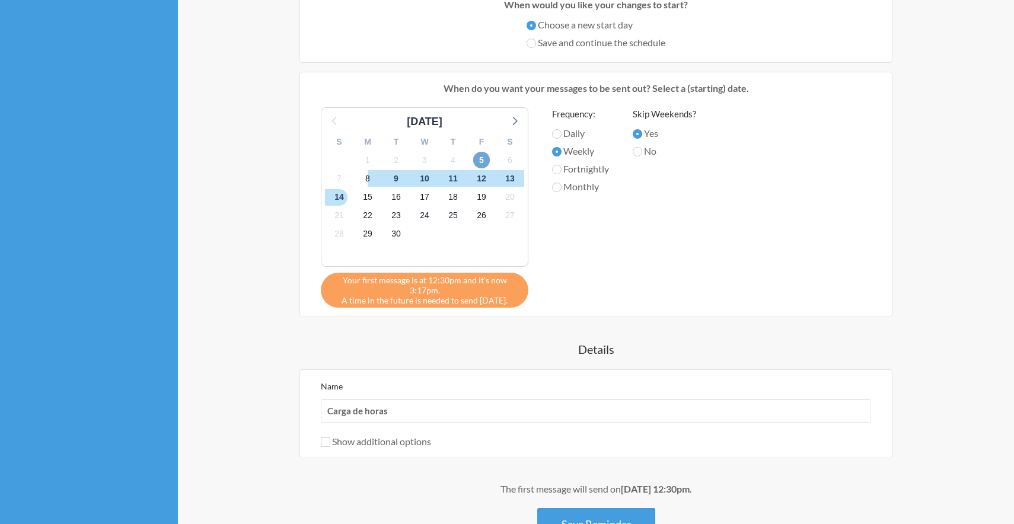 The height and width of the screenshot is (524, 1014). I want to click on div: F, so click(481, 142).